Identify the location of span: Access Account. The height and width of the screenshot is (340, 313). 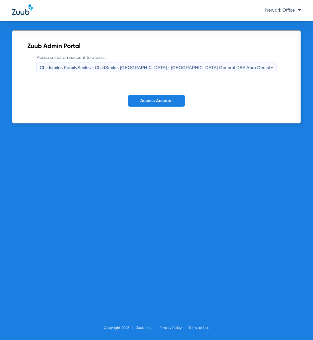
(156, 101).